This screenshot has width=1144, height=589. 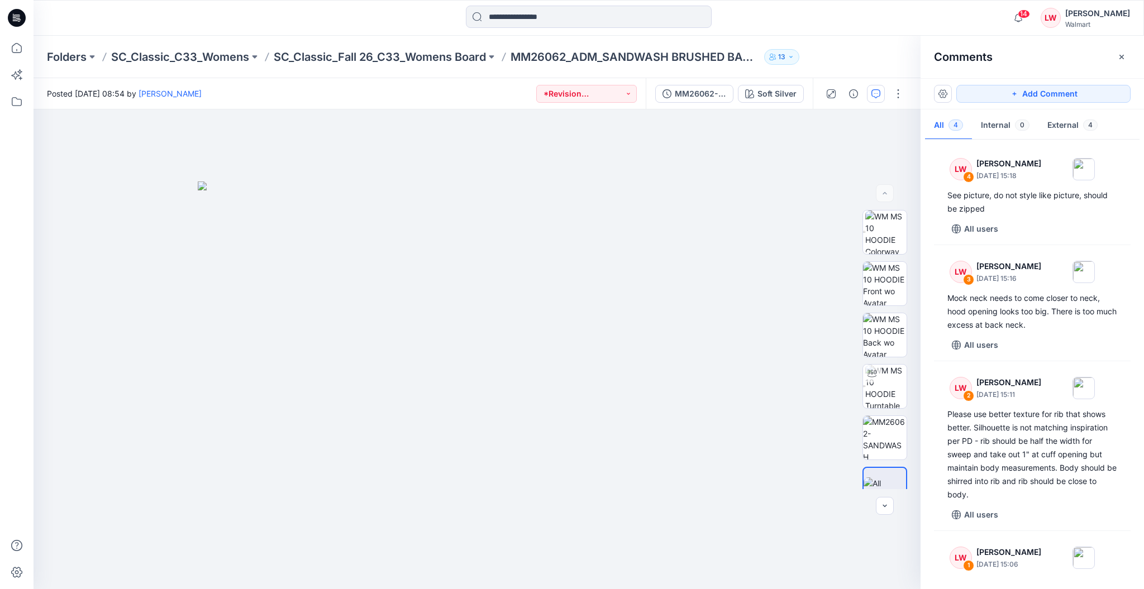 What do you see at coordinates (180, 57) in the screenshot?
I see `p: SC_Classic_C33_Womens` at bounding box center [180, 57].